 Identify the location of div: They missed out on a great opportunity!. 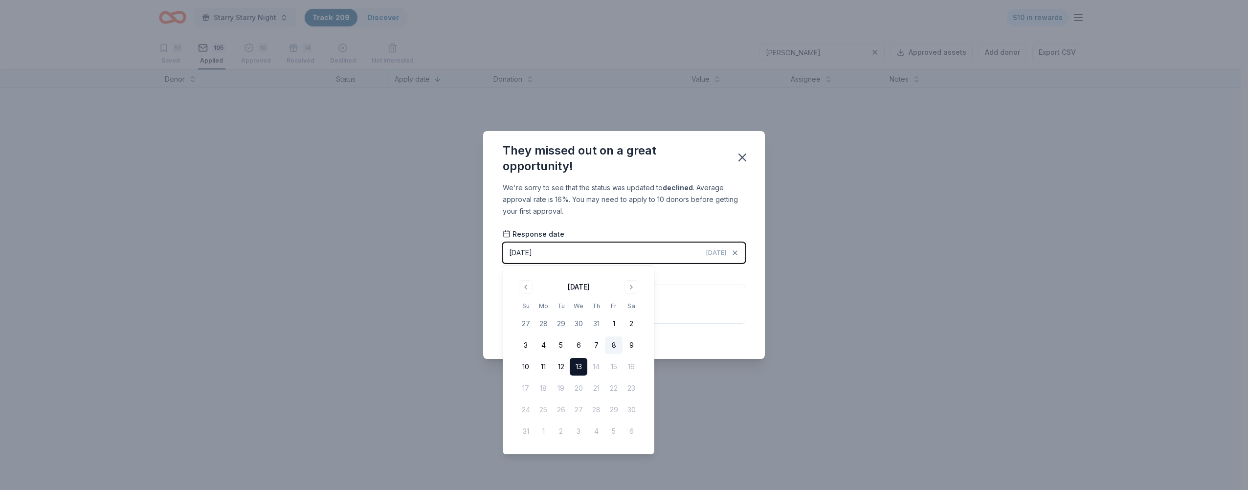
(613, 158).